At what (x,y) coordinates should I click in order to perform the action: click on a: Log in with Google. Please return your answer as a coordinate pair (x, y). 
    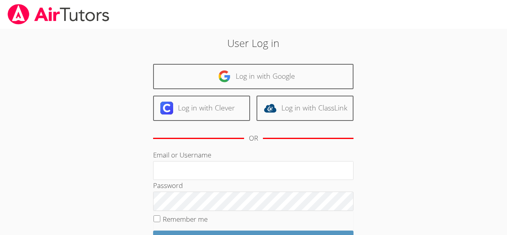
    Looking at the image, I should click on (254, 76).